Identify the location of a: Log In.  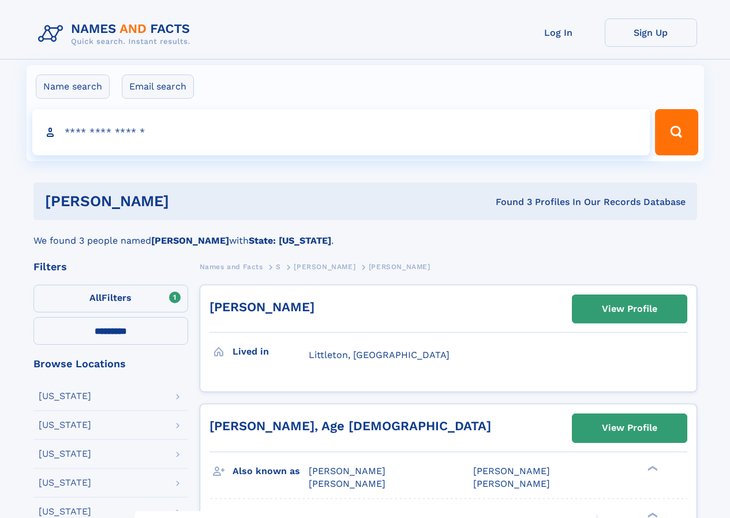
(559, 32).